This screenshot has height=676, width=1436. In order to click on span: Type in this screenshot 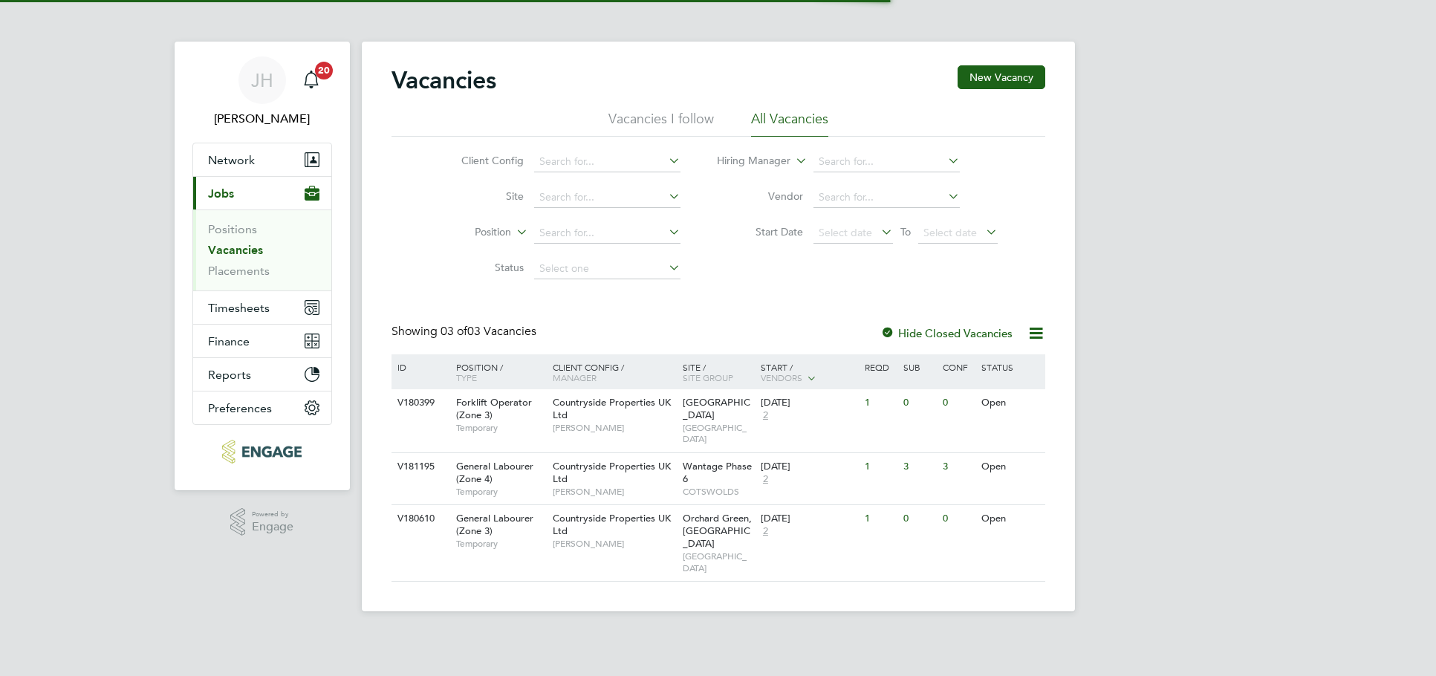, I will do `click(467, 377)`.